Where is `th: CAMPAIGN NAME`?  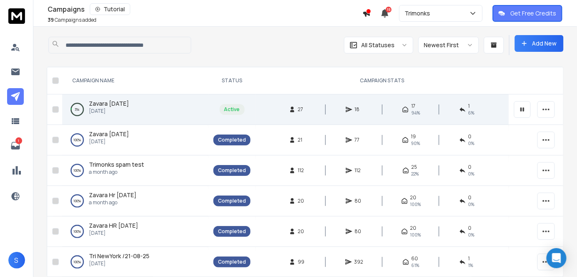
th: CAMPAIGN NAME is located at coordinates (135, 81).